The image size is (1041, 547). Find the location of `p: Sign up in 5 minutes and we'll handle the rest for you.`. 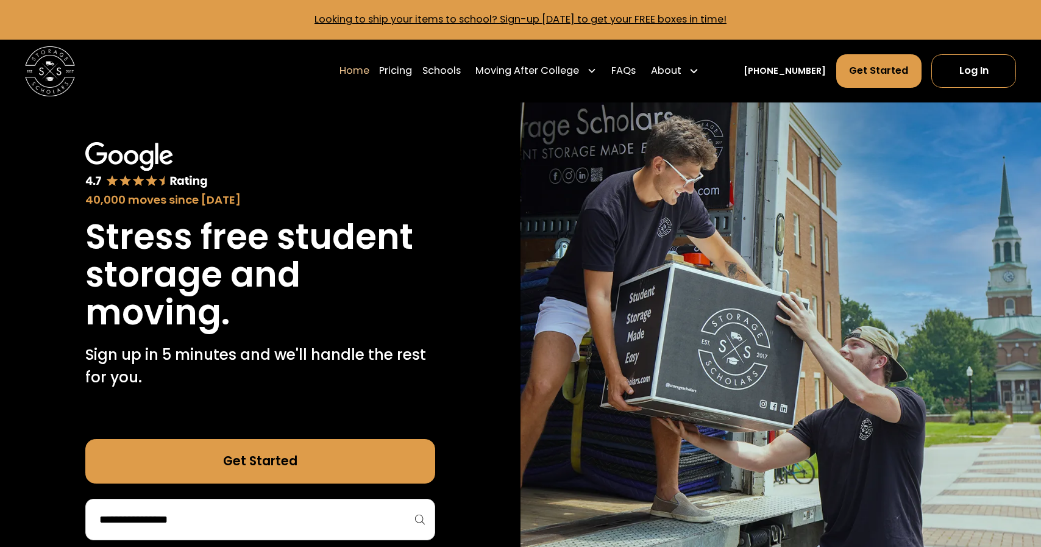

p: Sign up in 5 minutes and we'll handle the rest for you. is located at coordinates (260, 366).